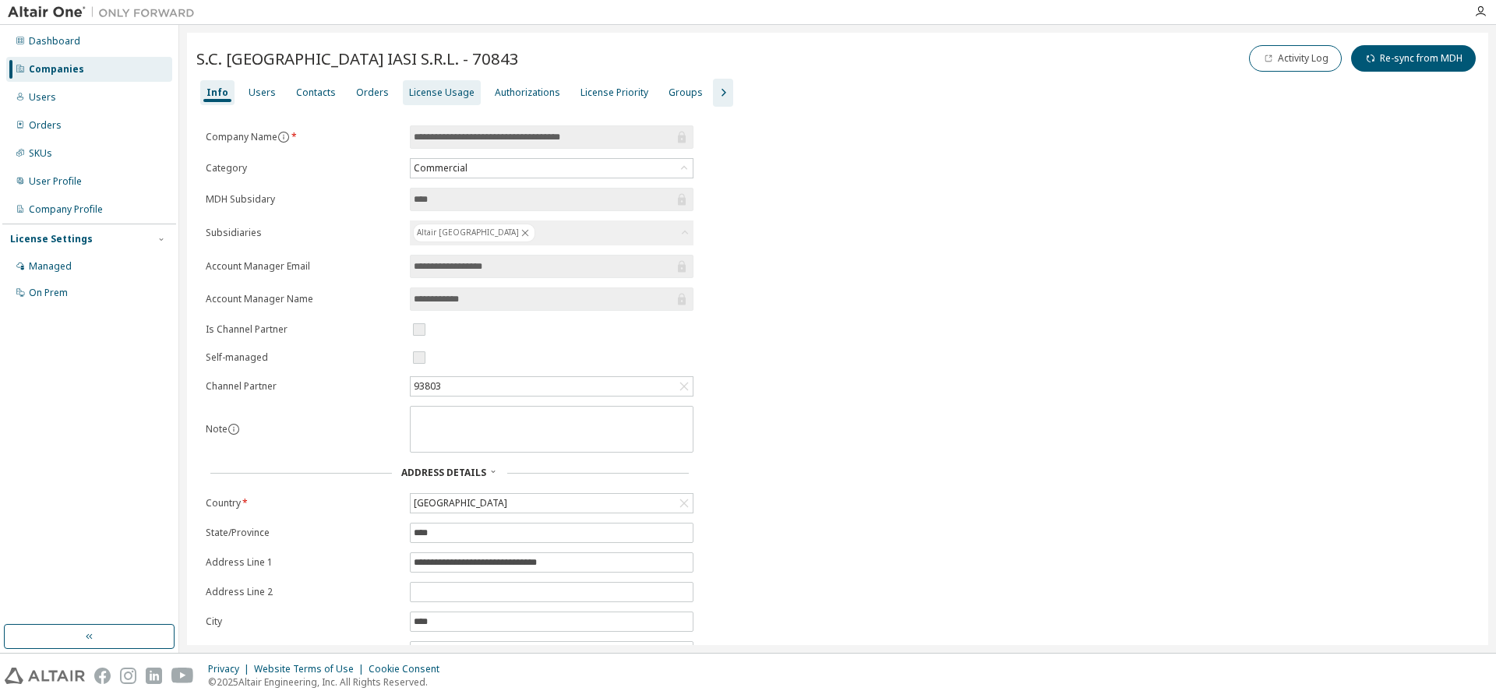 The width and height of the screenshot is (1496, 698). I want to click on img: facebook.svg, so click(102, 676).